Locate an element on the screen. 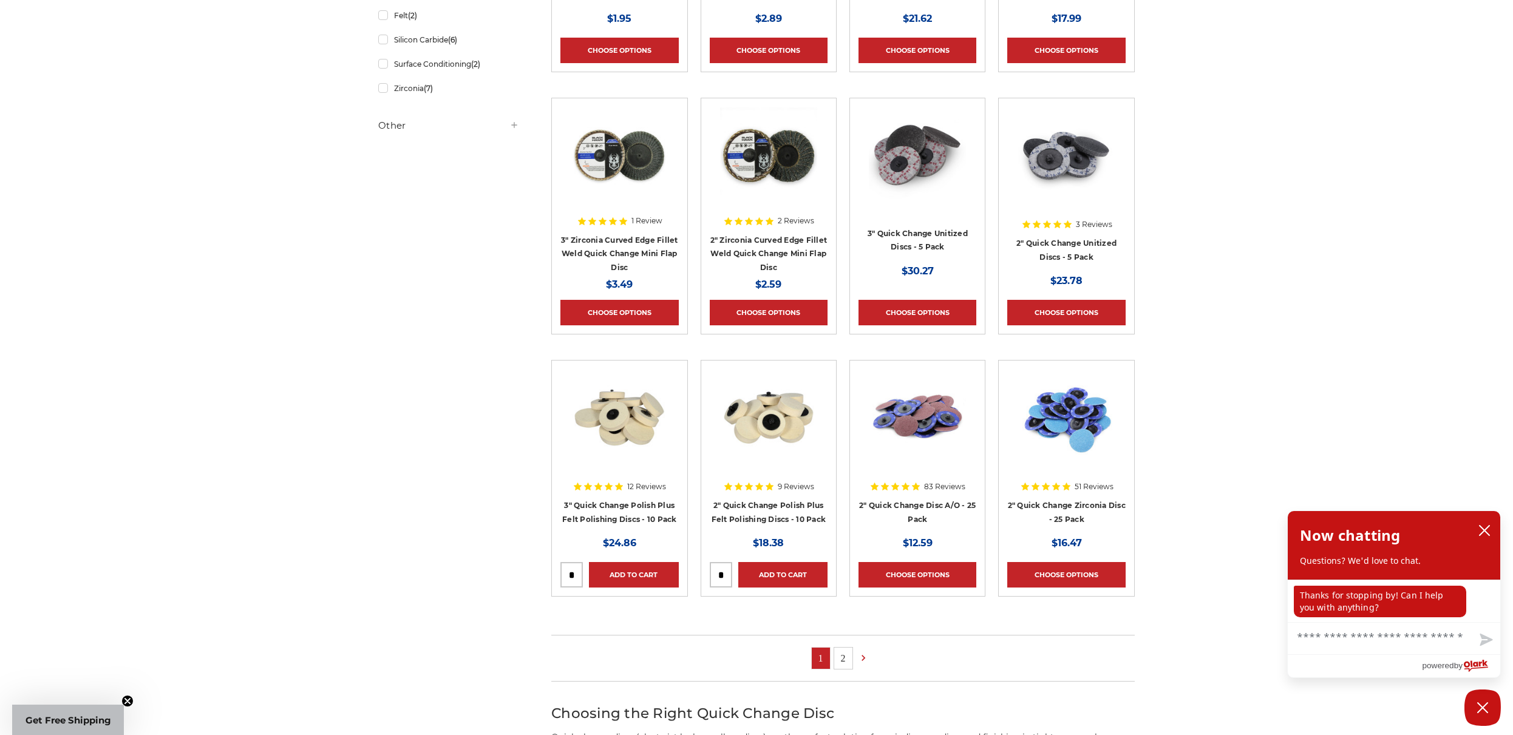 Image resolution: width=1513 pixels, height=735 pixels. img: 3 inch polishing felt roloc discs is located at coordinates (619, 418).